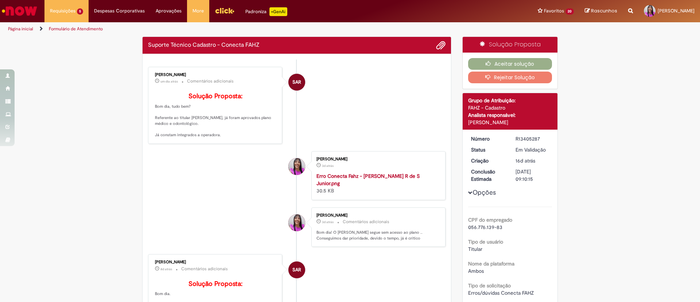 The image size is (700, 302). Describe the element at coordinates (501, 292) in the screenshot. I see `span: Erros/dúvidas Conecta FAHZ` at that location.